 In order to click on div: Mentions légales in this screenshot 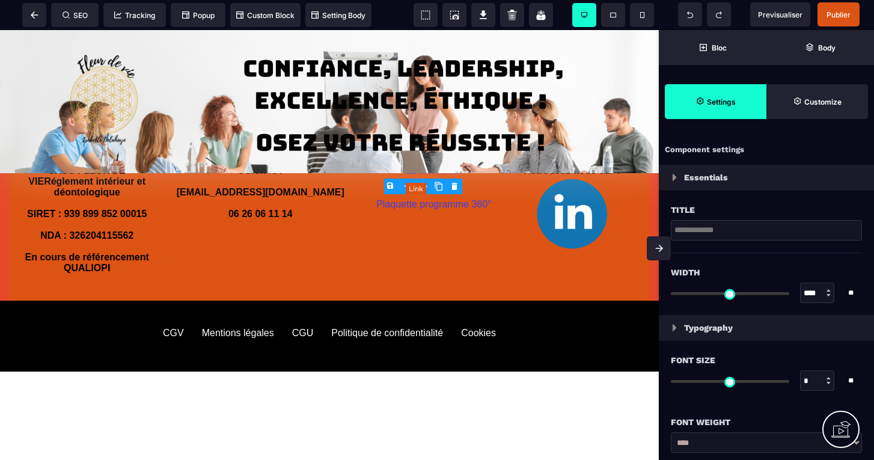, I will do `click(238, 303)`.